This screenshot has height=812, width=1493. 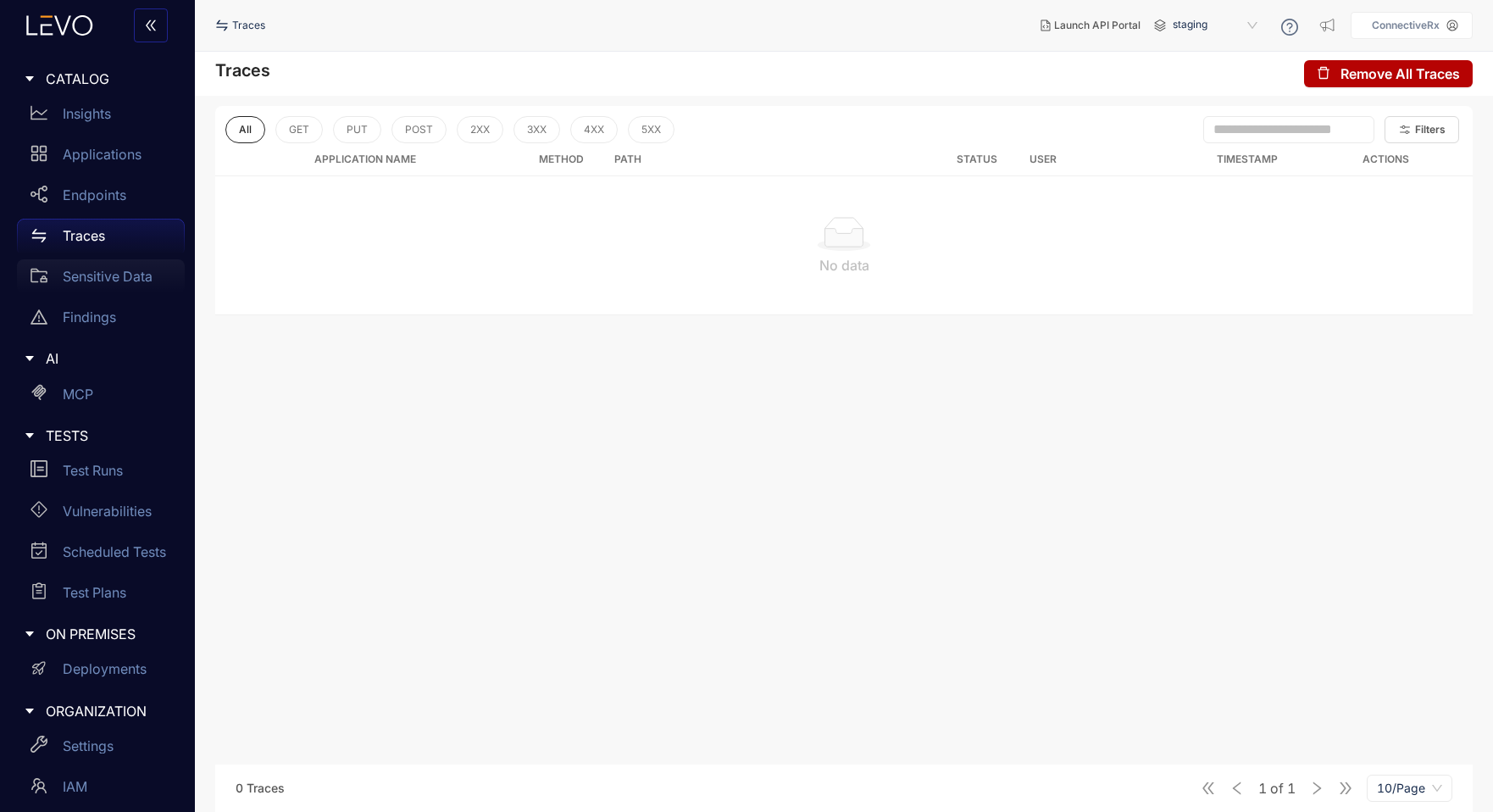 What do you see at coordinates (97, 358) in the screenshot?
I see `div: AI` at bounding box center [97, 358].